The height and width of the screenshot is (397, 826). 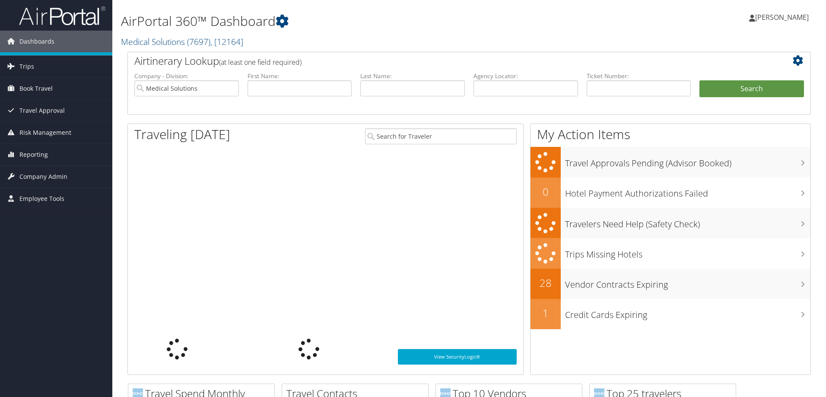 I want to click on a: View SecurityLogic®, so click(x=457, y=357).